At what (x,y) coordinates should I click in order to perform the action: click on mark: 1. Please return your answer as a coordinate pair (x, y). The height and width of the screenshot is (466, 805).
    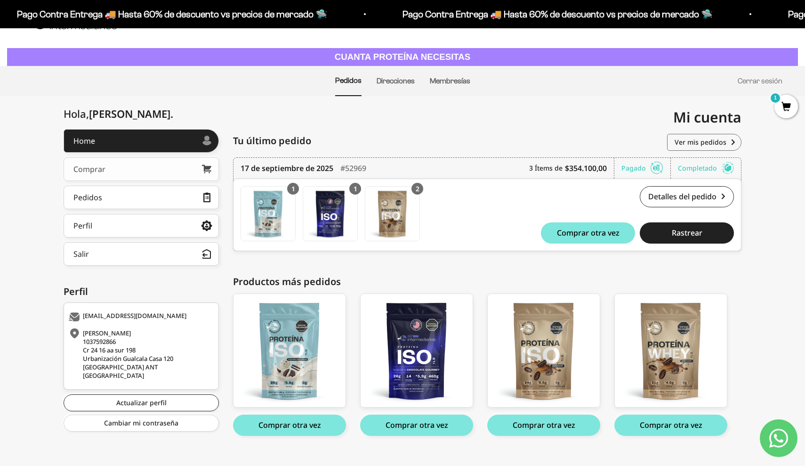
    Looking at the image, I should click on (776, 98).